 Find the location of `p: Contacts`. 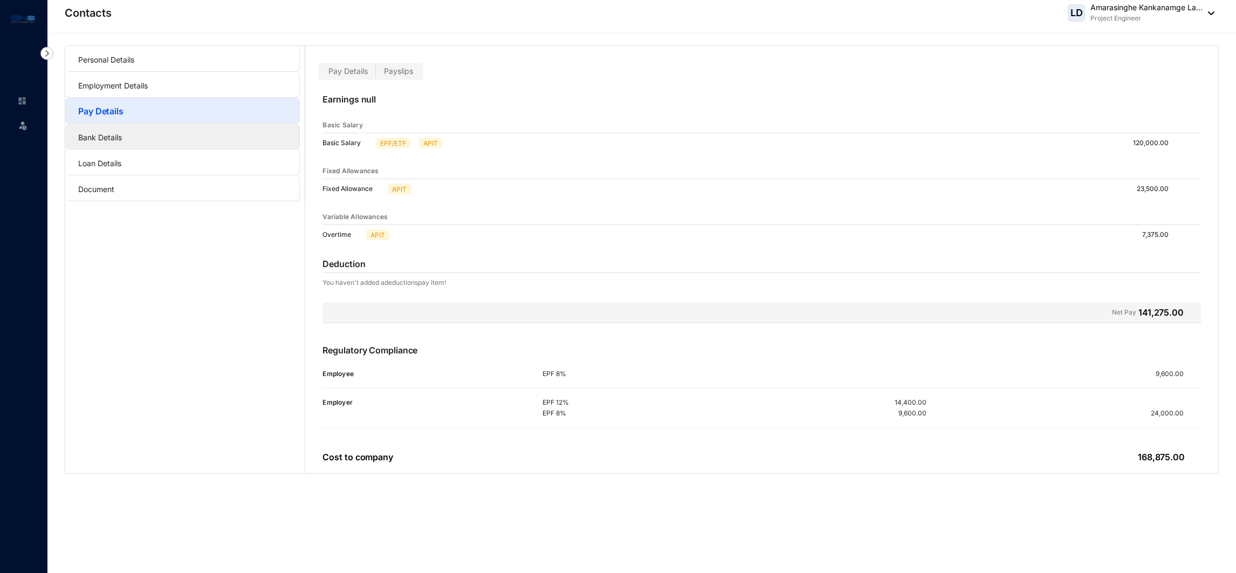

p: Contacts is located at coordinates (88, 13).